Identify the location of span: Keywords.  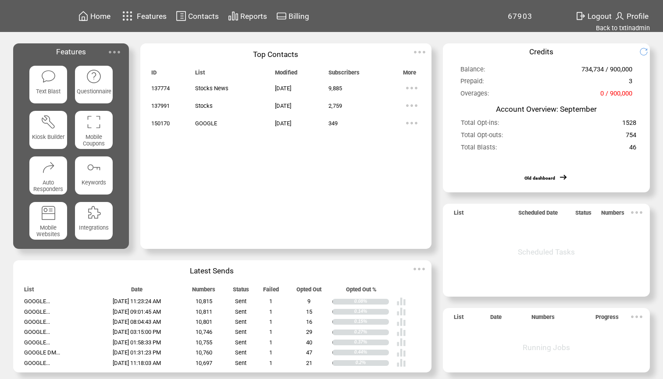
(94, 182).